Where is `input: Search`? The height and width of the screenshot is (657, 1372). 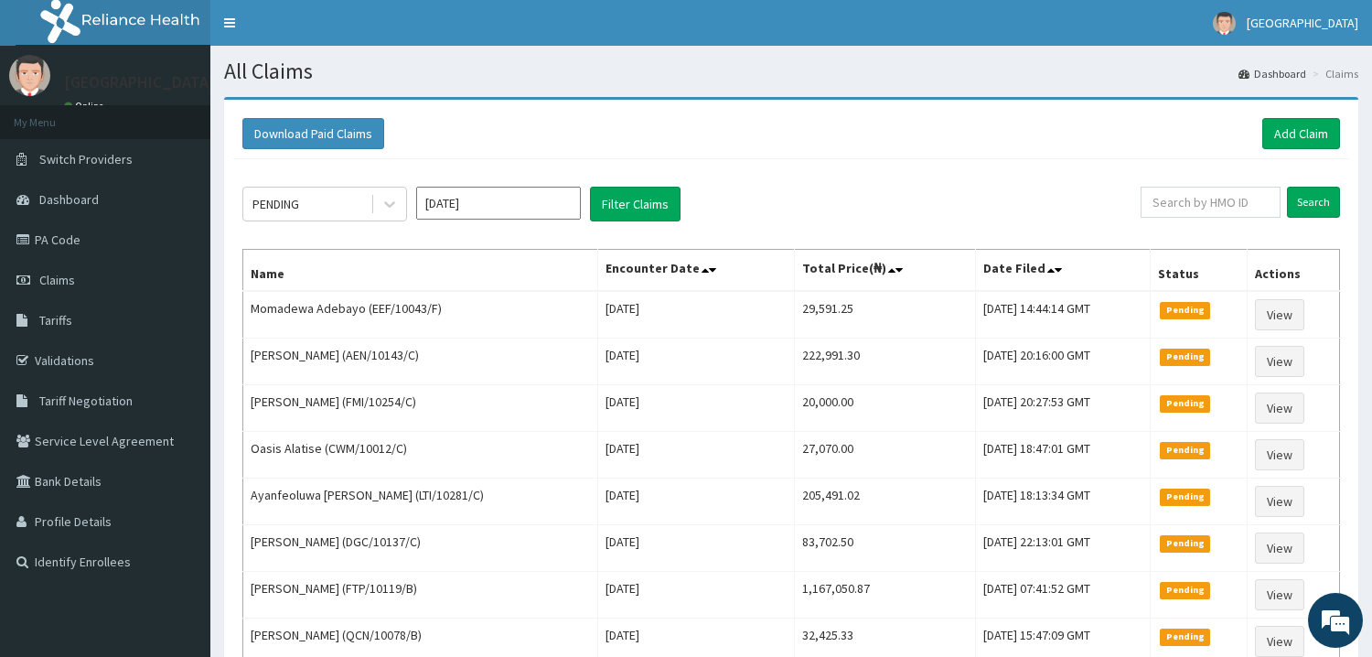 input: Search is located at coordinates (1314, 202).